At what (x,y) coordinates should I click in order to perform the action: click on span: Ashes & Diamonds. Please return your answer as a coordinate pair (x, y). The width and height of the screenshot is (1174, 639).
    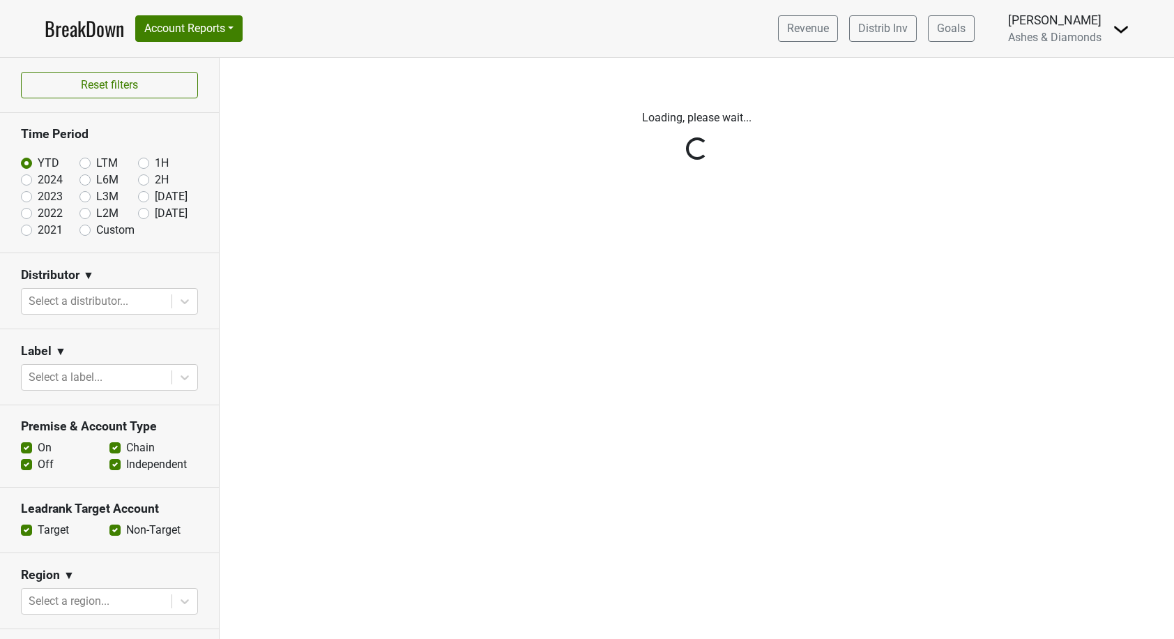
    Looking at the image, I should click on (1055, 37).